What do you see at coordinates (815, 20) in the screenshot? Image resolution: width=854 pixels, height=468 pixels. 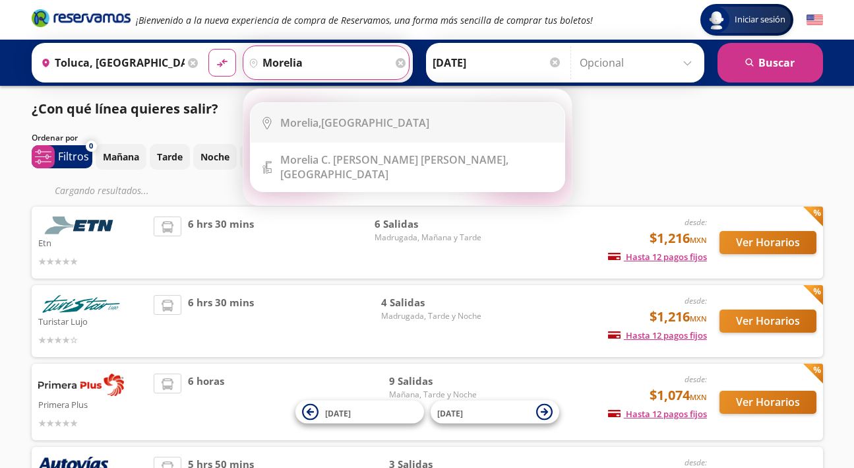 I see `button: English` at bounding box center [815, 20].